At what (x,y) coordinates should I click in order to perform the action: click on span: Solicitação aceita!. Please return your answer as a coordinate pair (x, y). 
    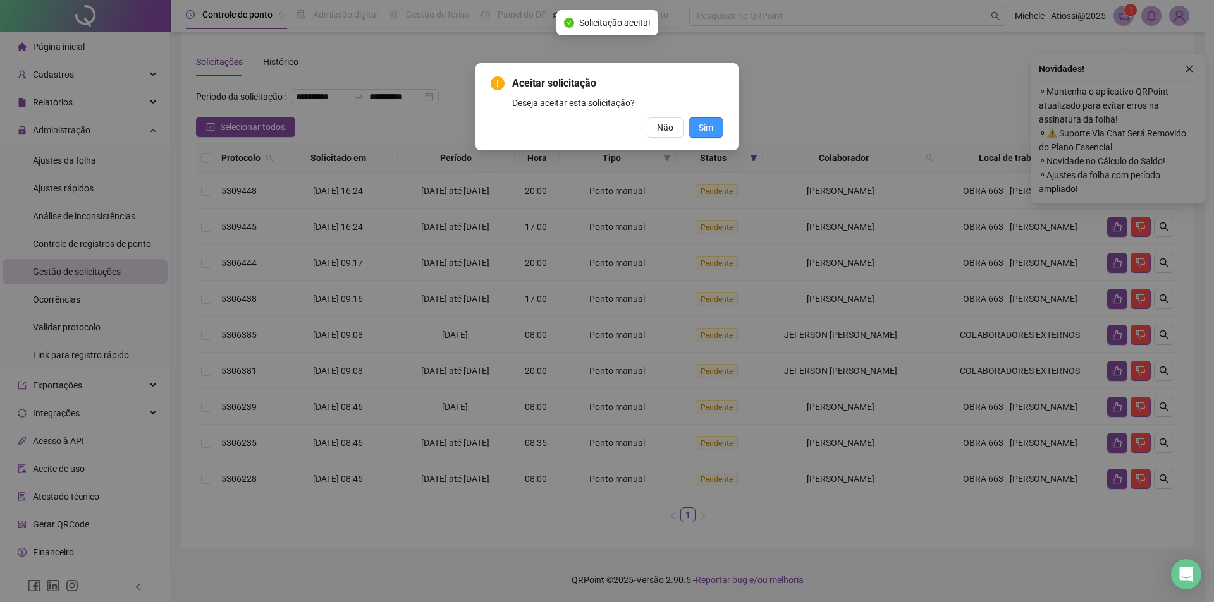
    Looking at the image, I should click on (614, 23).